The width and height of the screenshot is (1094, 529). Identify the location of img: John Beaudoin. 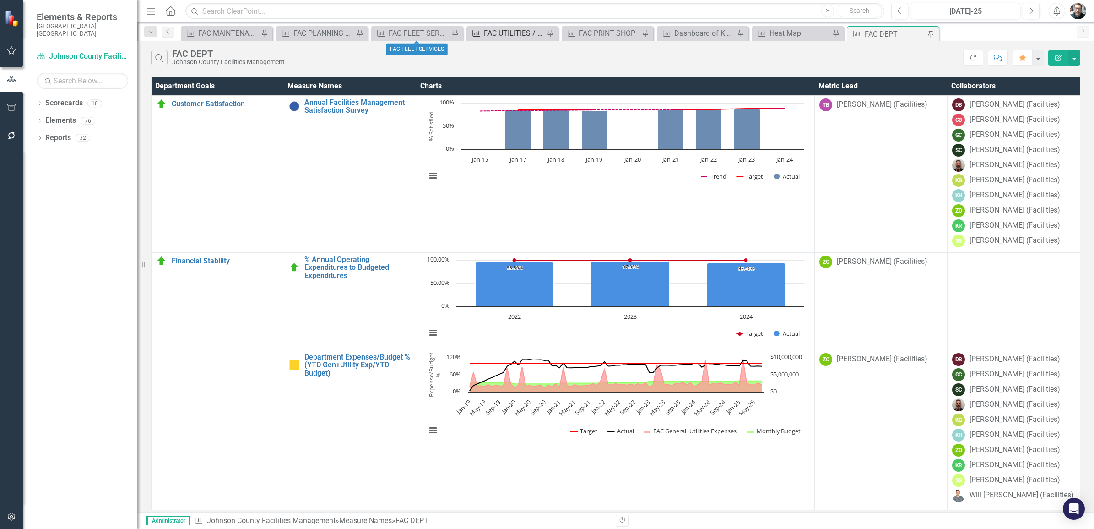
(1078, 11).